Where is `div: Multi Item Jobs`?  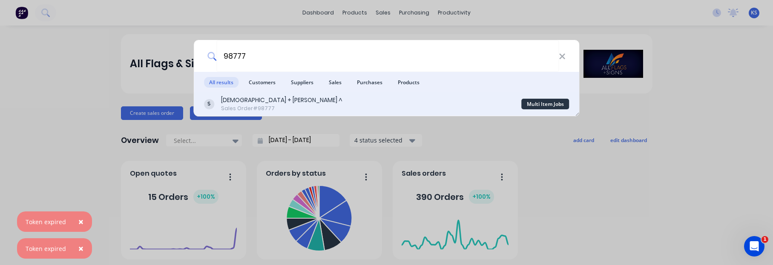
div: Multi Item Jobs is located at coordinates (545, 104).